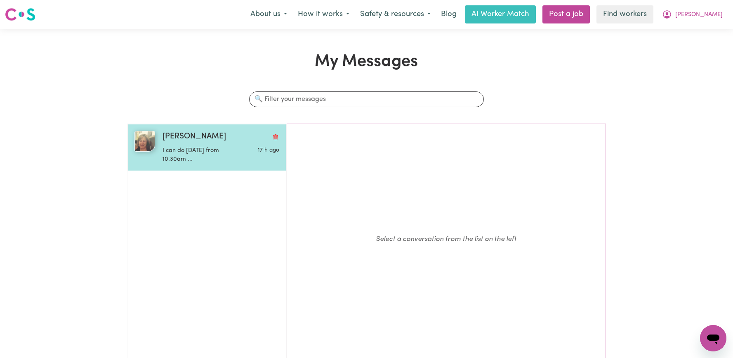 This screenshot has width=733, height=358. I want to click on h1: My Messages, so click(366, 62).